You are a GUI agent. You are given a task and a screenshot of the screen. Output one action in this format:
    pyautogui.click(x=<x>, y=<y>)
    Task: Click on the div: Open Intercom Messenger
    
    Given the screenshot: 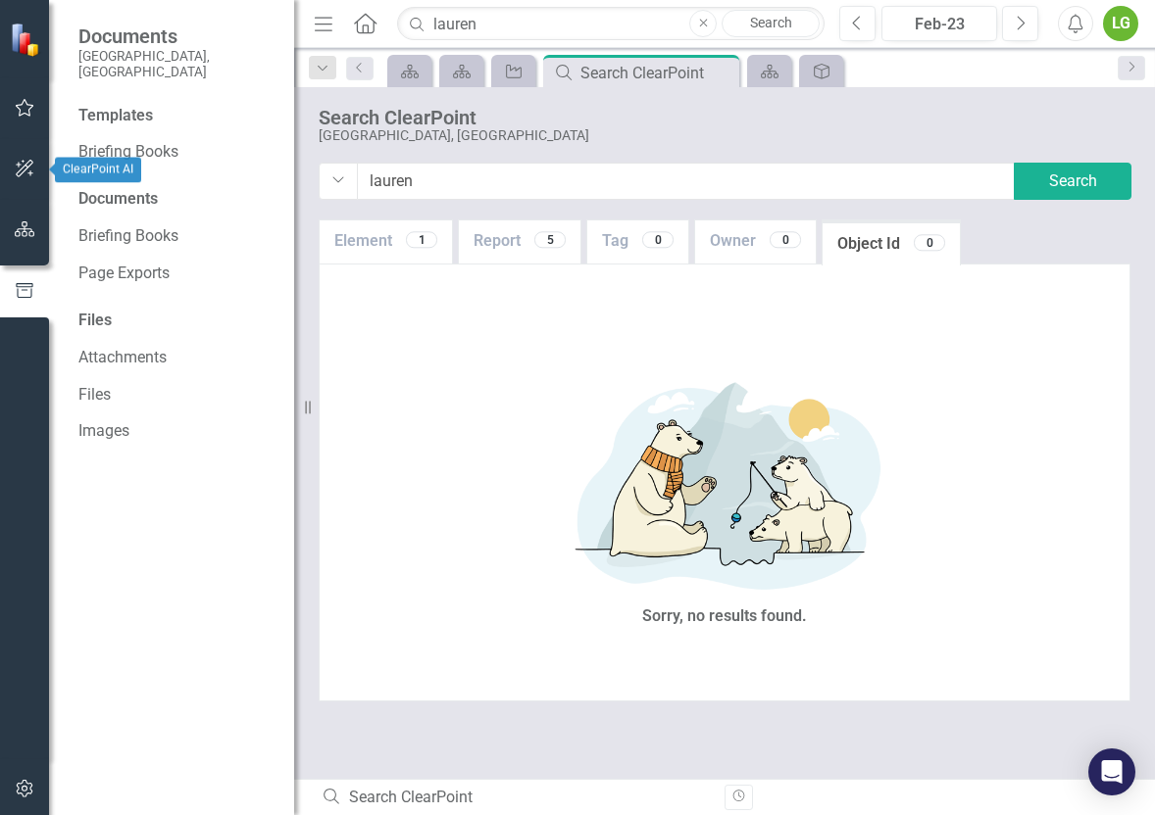 What is the action you would take?
    pyautogui.click(x=1111, y=772)
    